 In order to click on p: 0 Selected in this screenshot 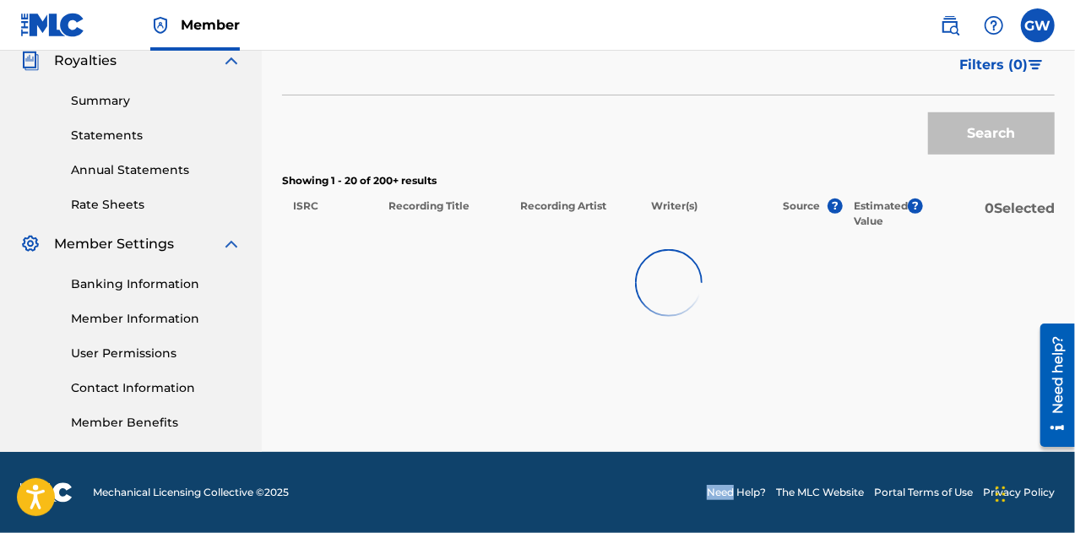, I will do `click(989, 214)`.